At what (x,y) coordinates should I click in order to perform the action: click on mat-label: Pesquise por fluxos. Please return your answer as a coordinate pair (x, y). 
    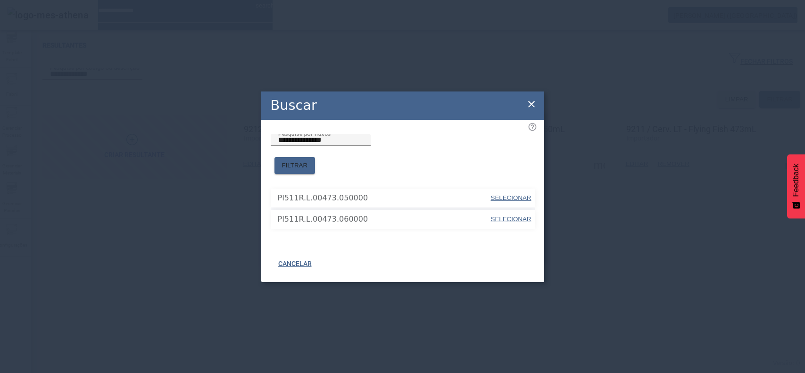
    Looking at the image, I should click on (304, 134).